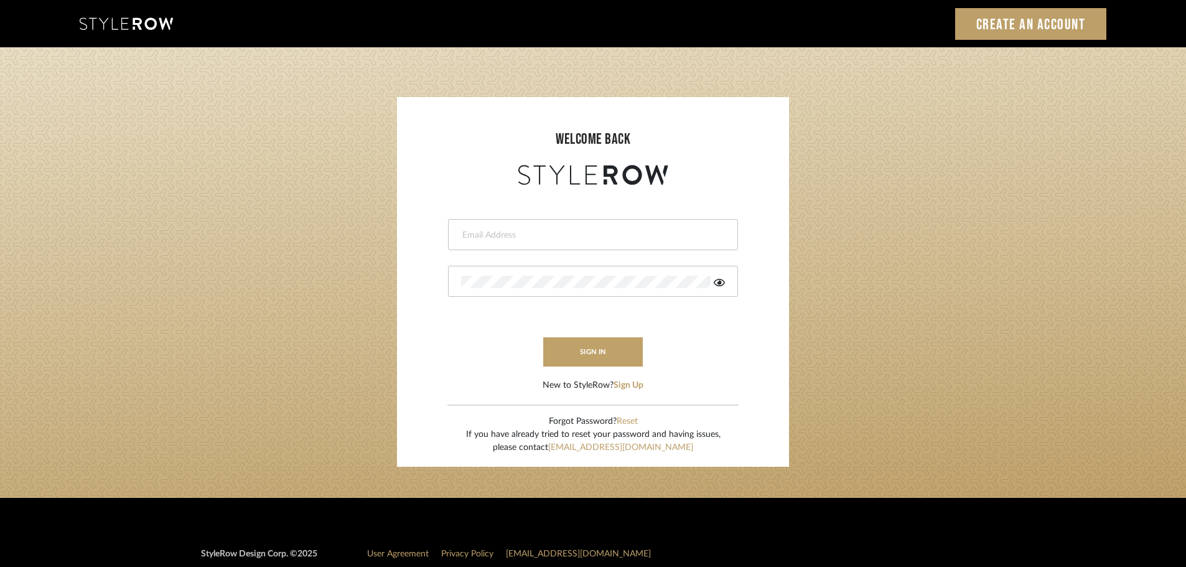 This screenshot has width=1186, height=567. I want to click on div: welcome back, so click(593, 139).